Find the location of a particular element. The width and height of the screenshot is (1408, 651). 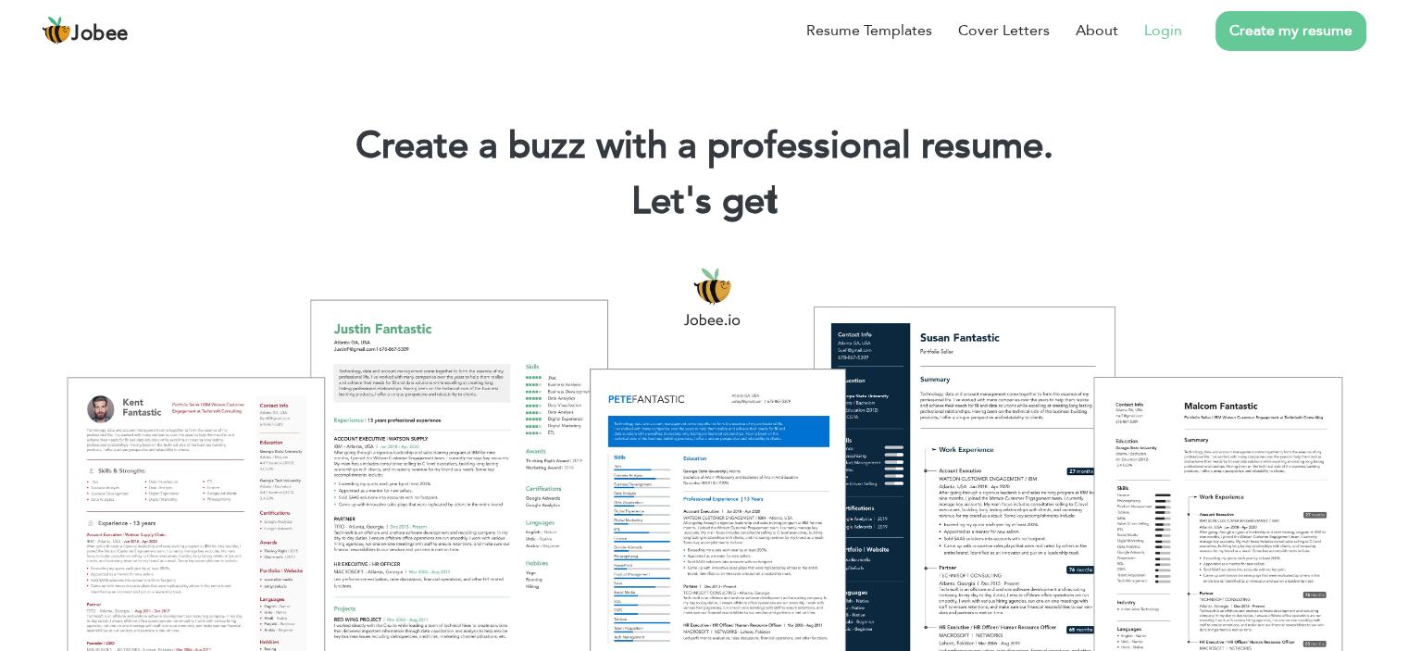

span: get is located at coordinates (750, 201).